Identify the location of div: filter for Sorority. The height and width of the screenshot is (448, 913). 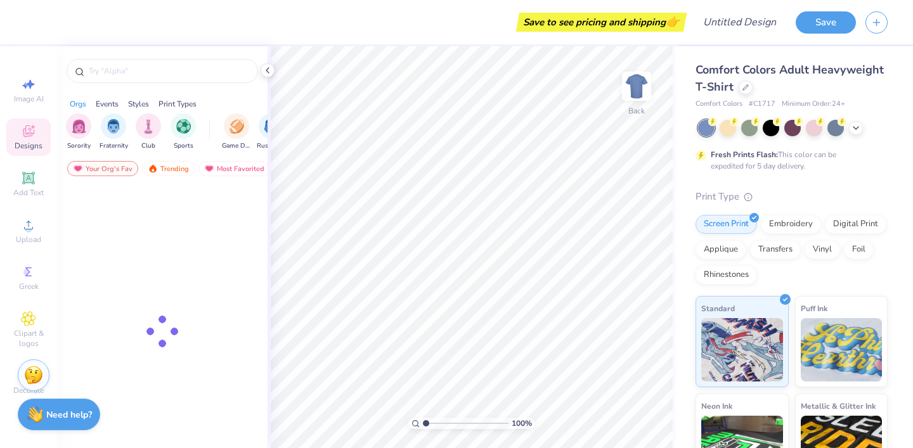
(79, 132).